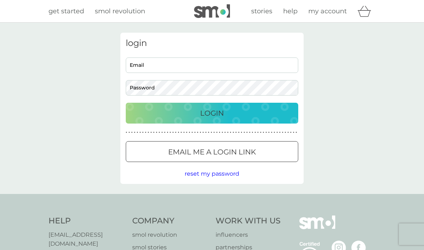  What do you see at coordinates (120, 11) in the screenshot?
I see `span: smol revolution` at bounding box center [120, 11].